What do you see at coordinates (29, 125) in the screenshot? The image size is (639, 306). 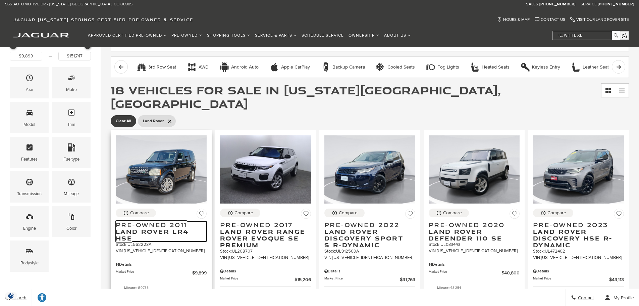 I see `div: Model` at bounding box center [29, 125].